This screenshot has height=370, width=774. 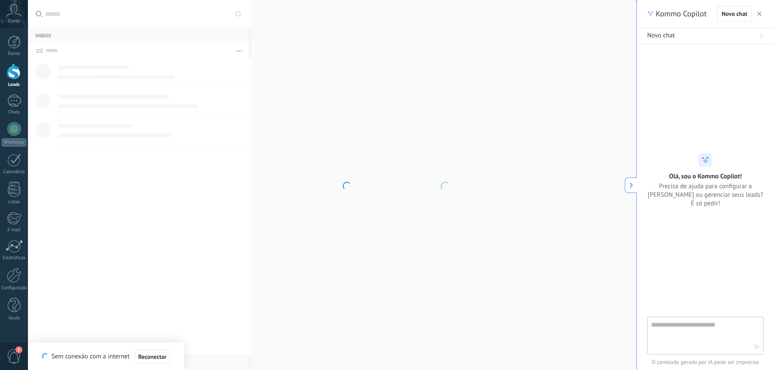 I want to click on div: WhatsApp, so click(x=14, y=142).